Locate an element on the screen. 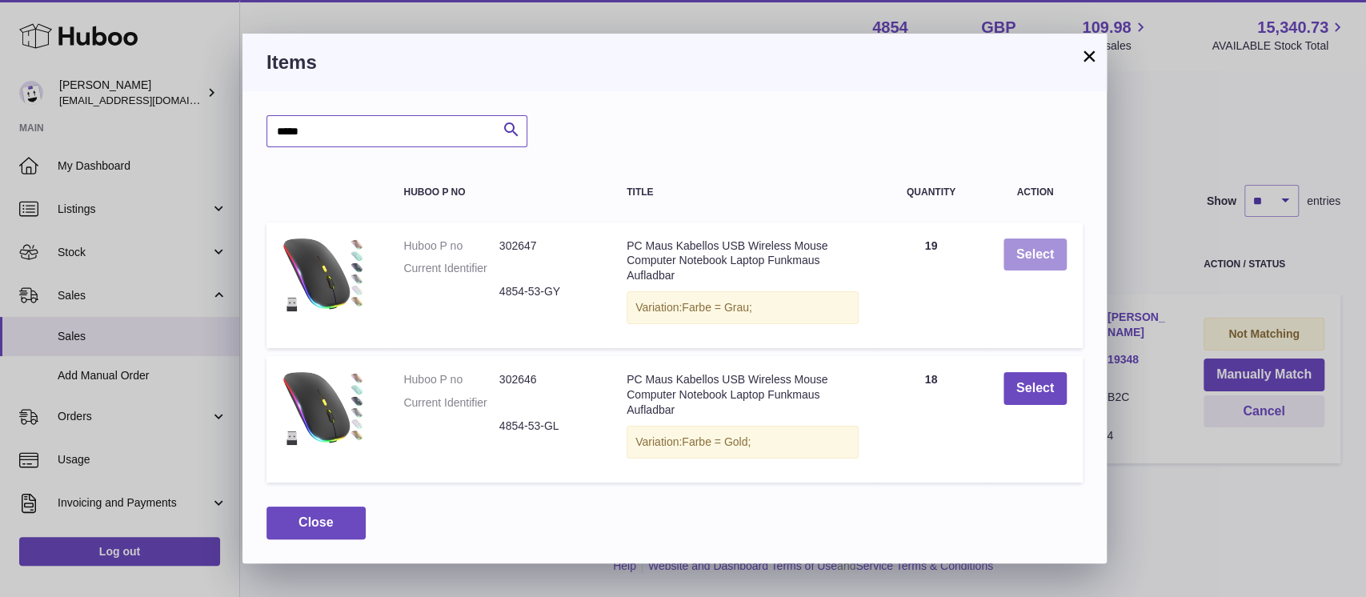 This screenshot has height=597, width=1366. td: 19 is located at coordinates (930, 286).